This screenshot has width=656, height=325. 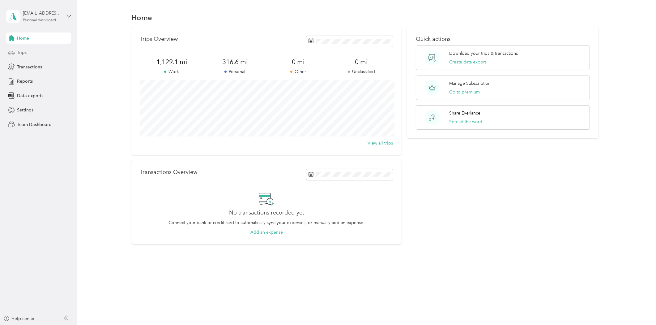 I want to click on span: 316.6 mi, so click(x=235, y=62).